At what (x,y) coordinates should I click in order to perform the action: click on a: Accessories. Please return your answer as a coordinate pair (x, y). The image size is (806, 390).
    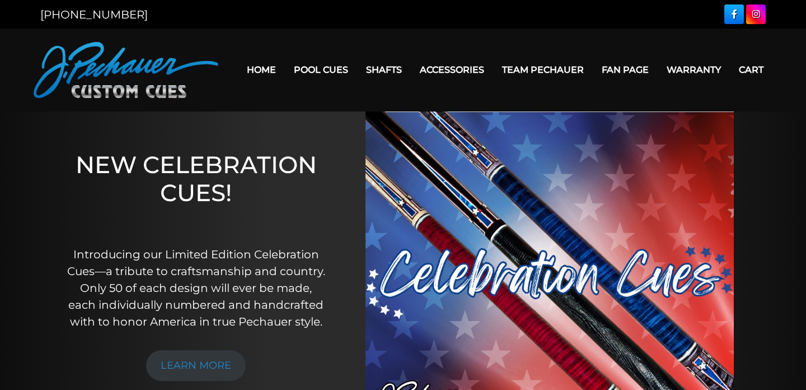
    Looking at the image, I should click on (452, 69).